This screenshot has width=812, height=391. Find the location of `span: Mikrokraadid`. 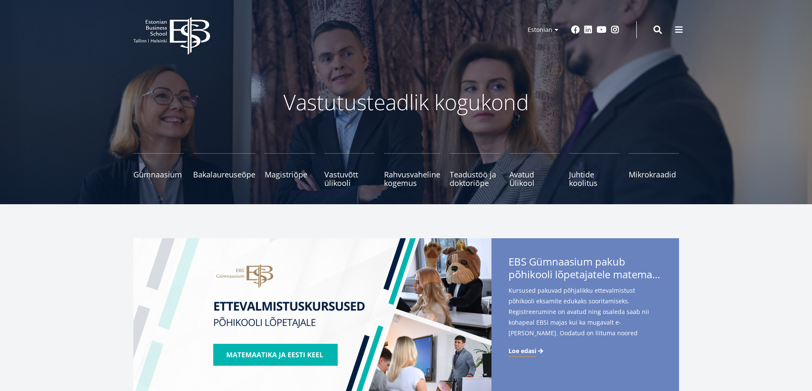

span: Mikrokraadid is located at coordinates (653, 175).